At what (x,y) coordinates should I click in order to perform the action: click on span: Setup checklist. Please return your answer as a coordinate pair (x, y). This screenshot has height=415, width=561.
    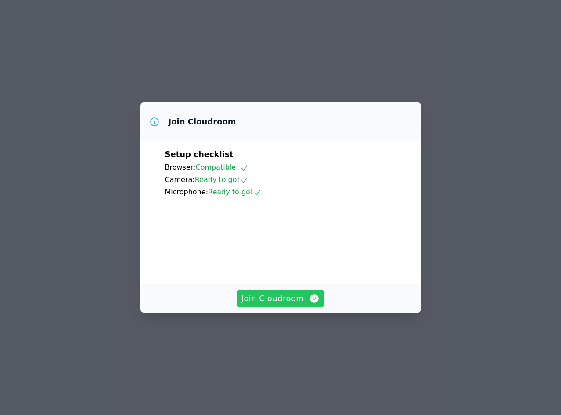
    Looking at the image, I should click on (199, 154).